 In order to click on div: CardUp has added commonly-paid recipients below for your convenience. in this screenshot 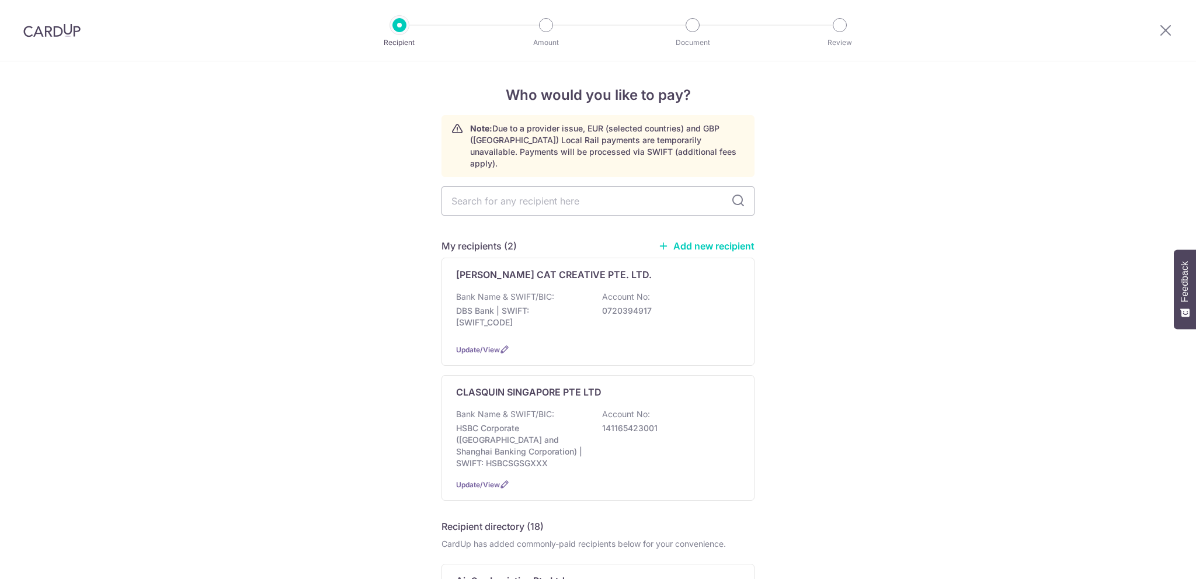, I will do `click(598, 544)`.